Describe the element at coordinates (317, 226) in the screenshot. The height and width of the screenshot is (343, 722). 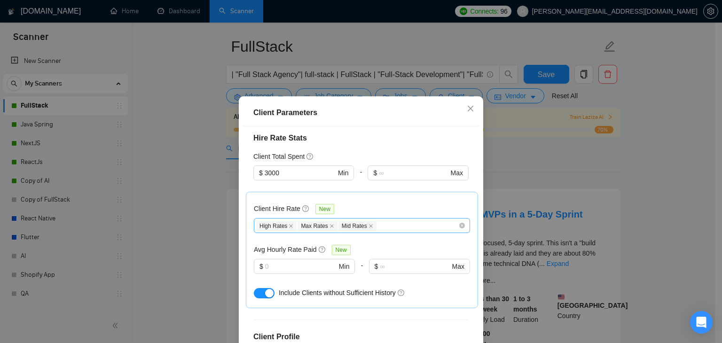
I see `span: Max Rates` at that location.